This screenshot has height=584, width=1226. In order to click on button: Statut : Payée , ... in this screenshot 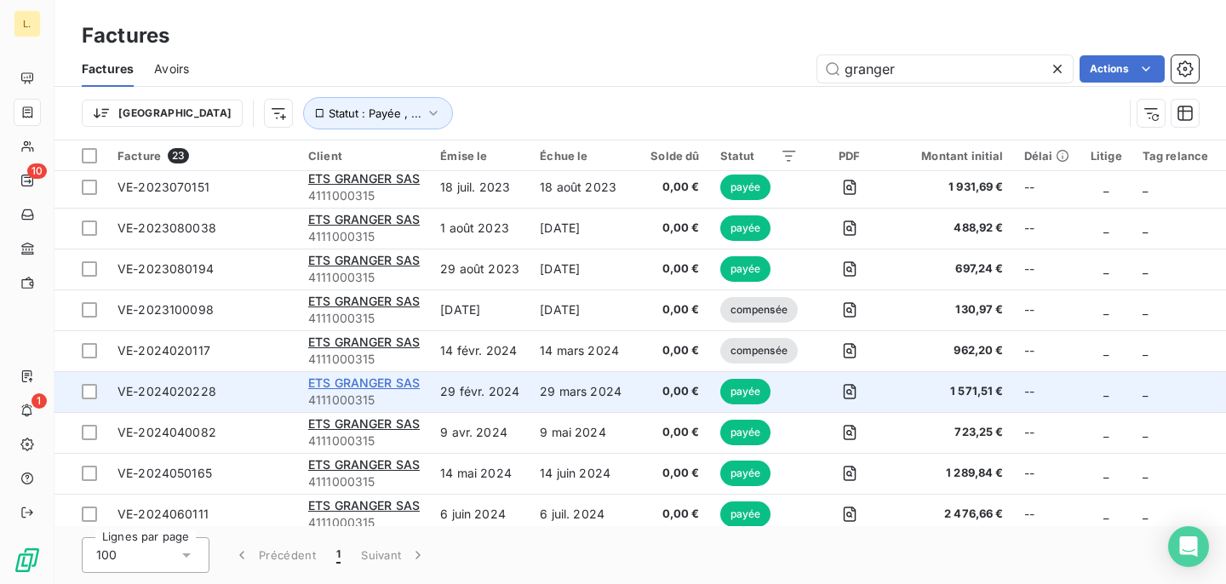, I will do `click(378, 113)`.